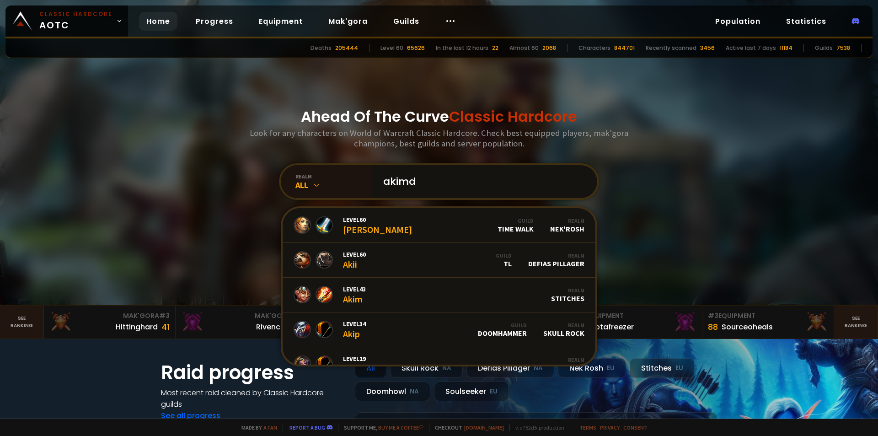 This screenshot has height=436, width=878. I want to click on a: Report a bug, so click(307, 427).